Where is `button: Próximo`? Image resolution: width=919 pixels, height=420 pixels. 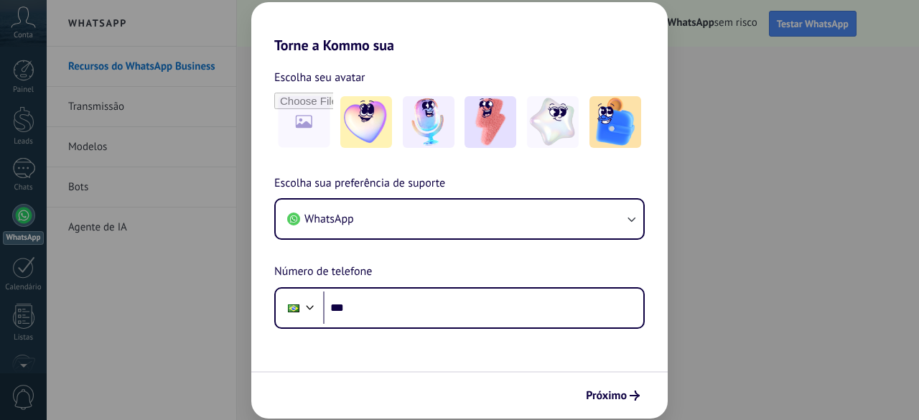
button: Próximo is located at coordinates (612, 396).